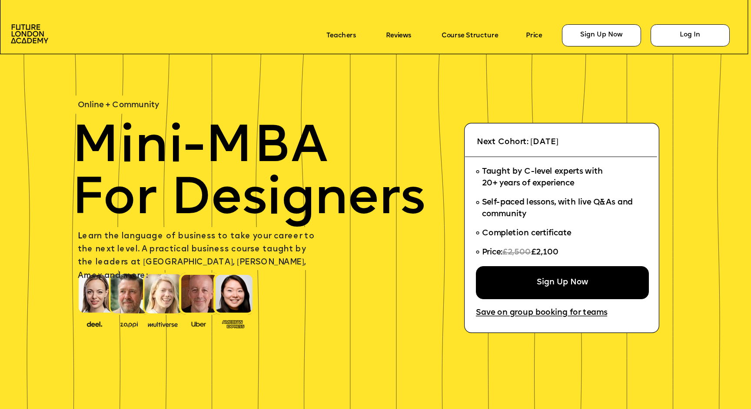  Describe the element at coordinates (341, 35) in the screenshot. I see `a: Teachers` at that location.